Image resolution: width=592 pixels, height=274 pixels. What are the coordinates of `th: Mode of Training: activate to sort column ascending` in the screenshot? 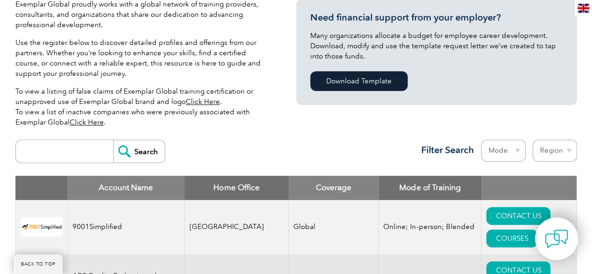 It's located at (430, 188).